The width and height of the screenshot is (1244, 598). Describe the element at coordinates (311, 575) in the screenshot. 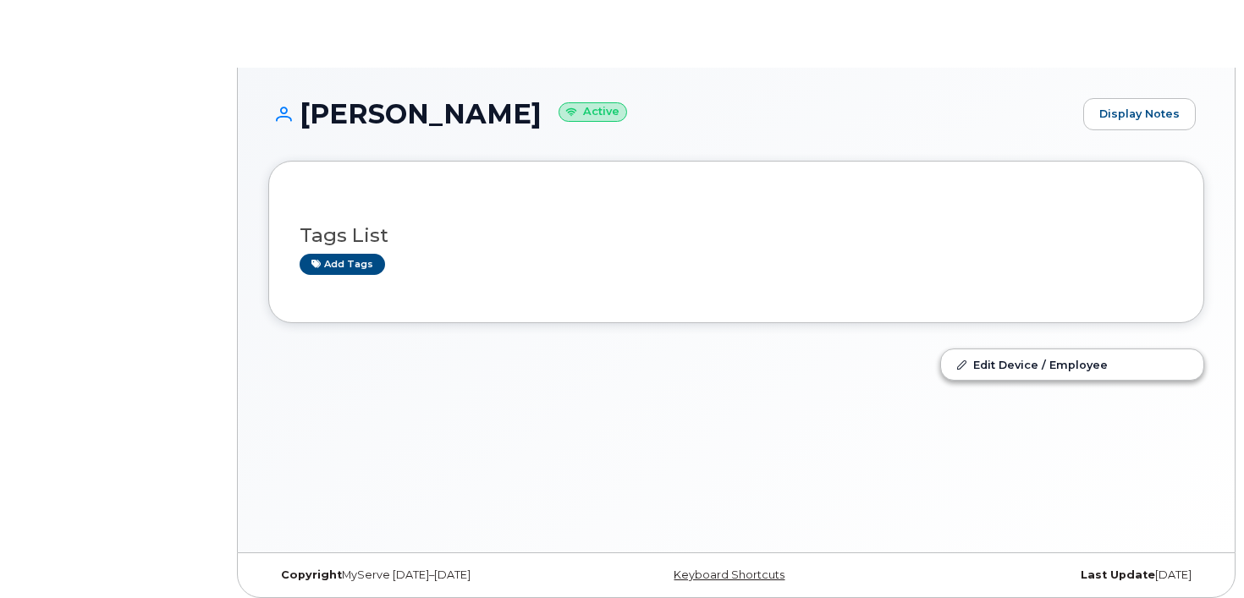

I see `strong: Copyright` at that location.